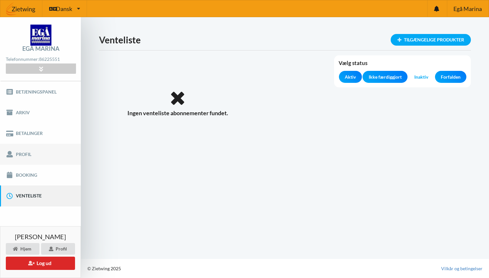  What do you see at coordinates (49, 59) in the screenshot?
I see `strong: 86225551` at bounding box center [49, 59].